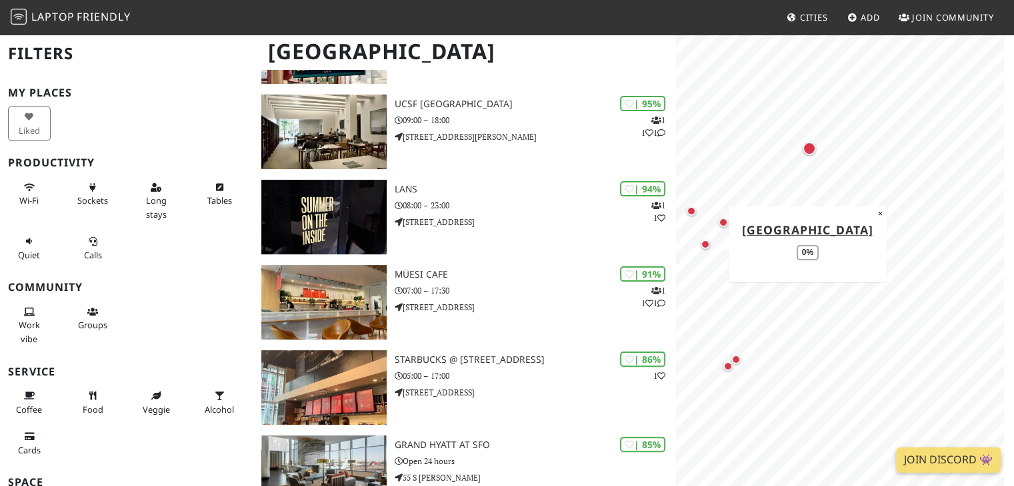 This screenshot has width=1014, height=486. I want to click on h3: Productivity, so click(127, 163).